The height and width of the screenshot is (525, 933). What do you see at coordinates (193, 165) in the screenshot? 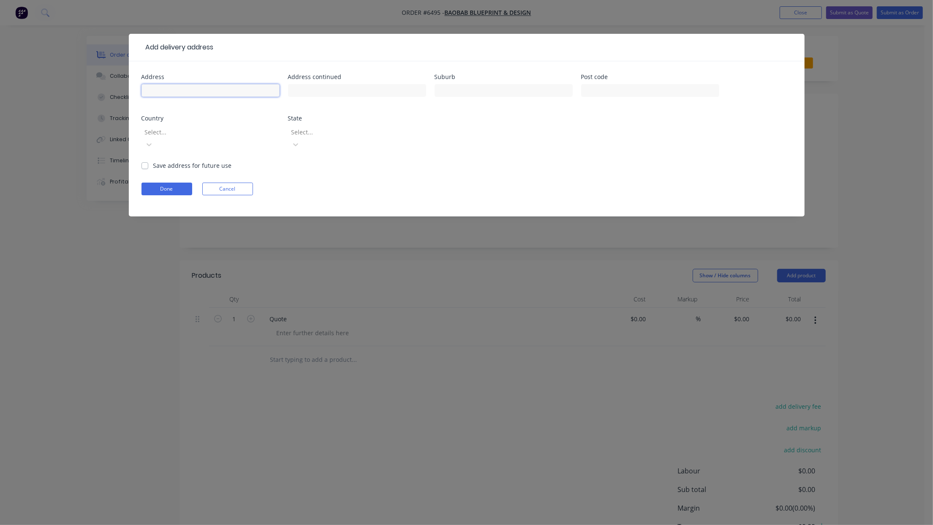
I see `label: Save address for future use` at bounding box center [193, 165].